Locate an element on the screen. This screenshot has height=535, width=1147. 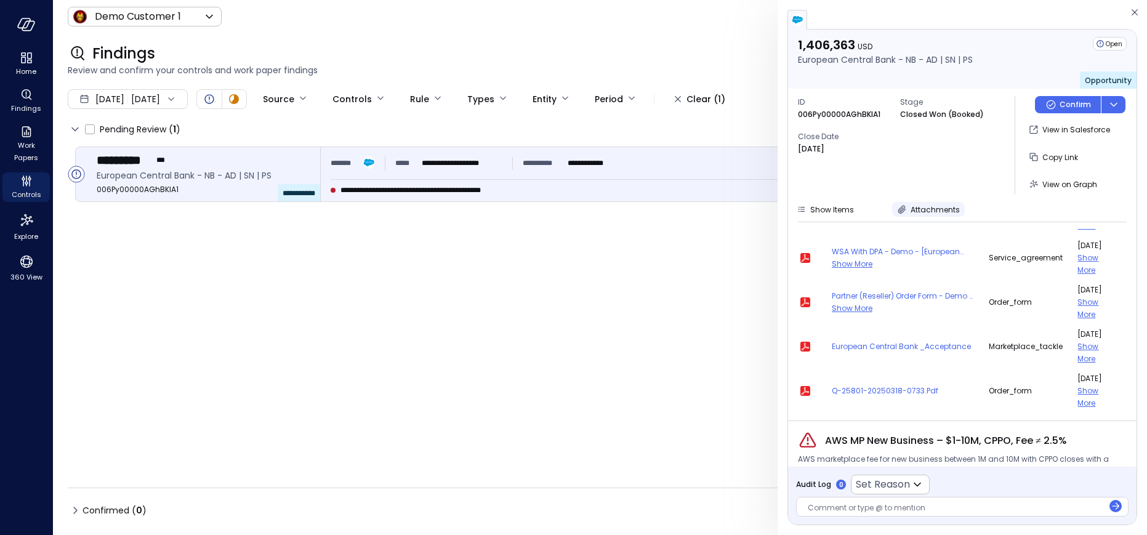
div: Clear (1) is located at coordinates (705, 99).